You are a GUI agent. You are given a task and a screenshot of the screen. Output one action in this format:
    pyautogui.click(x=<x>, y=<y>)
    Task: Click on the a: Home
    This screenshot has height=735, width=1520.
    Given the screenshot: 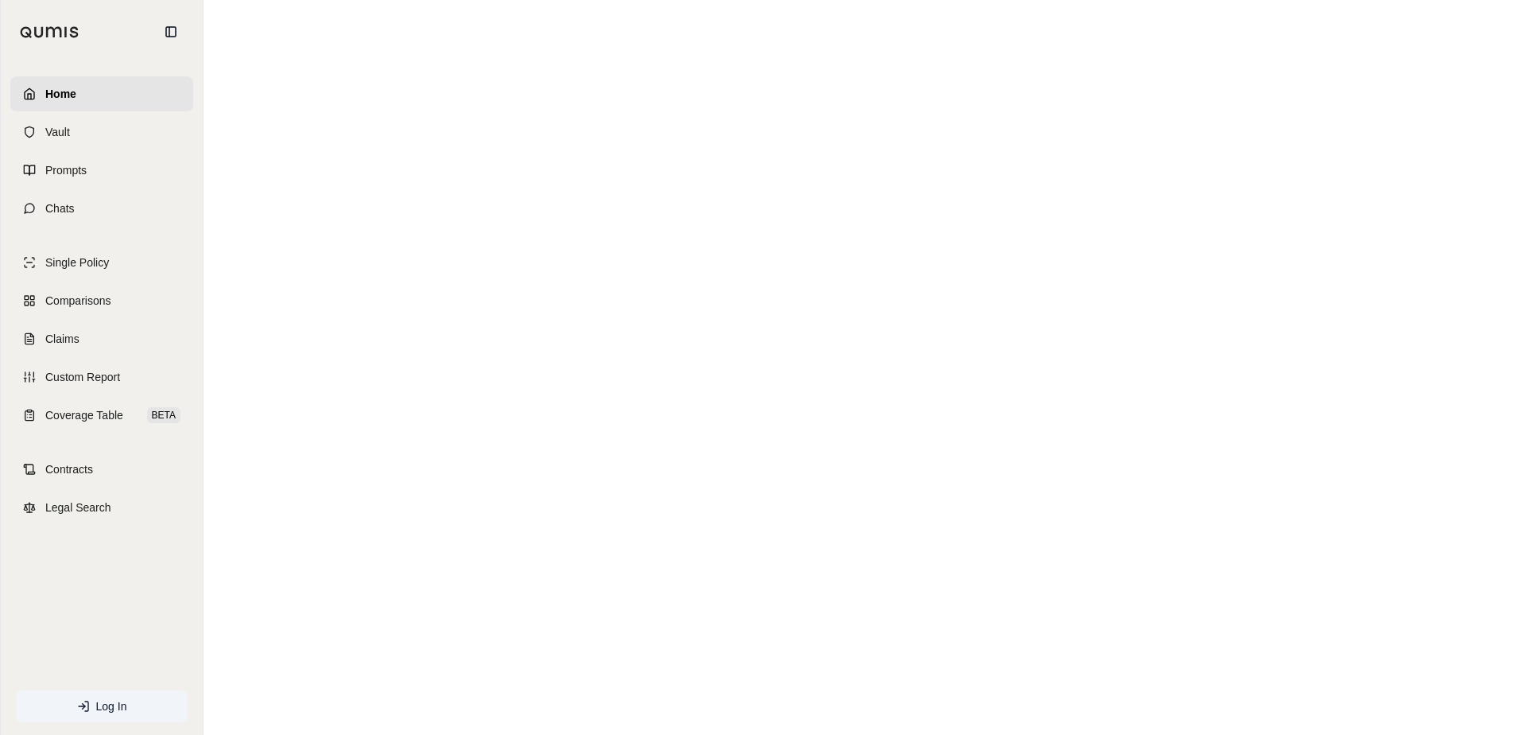 What is the action you would take?
    pyautogui.click(x=102, y=94)
    